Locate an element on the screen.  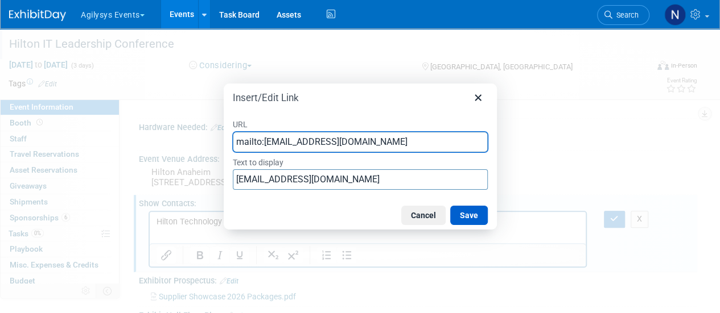
button: Close is located at coordinates (478, 98).